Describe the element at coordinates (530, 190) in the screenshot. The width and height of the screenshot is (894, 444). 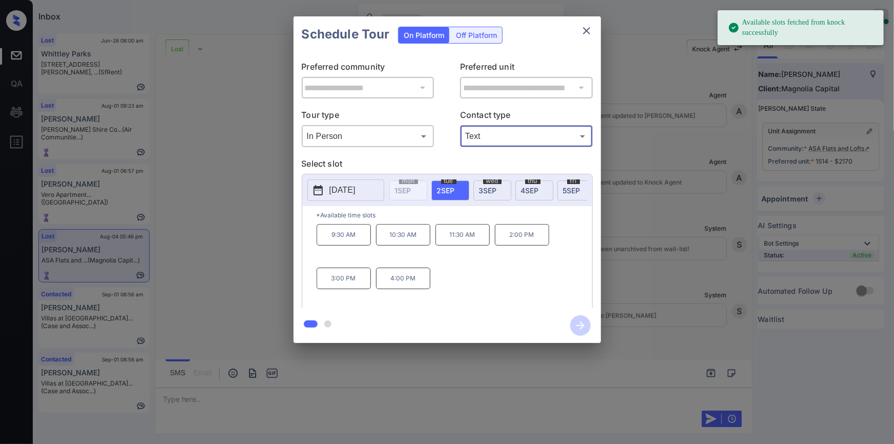
I see `span: 4 SEP` at that location.